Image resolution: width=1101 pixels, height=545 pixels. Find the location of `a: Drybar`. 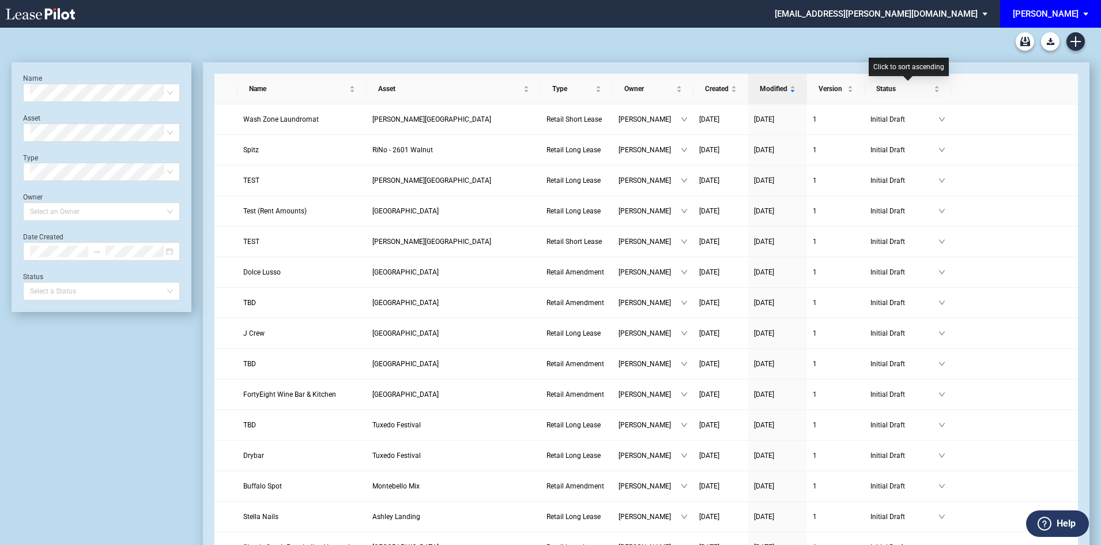

a: Drybar is located at coordinates (302, 455).